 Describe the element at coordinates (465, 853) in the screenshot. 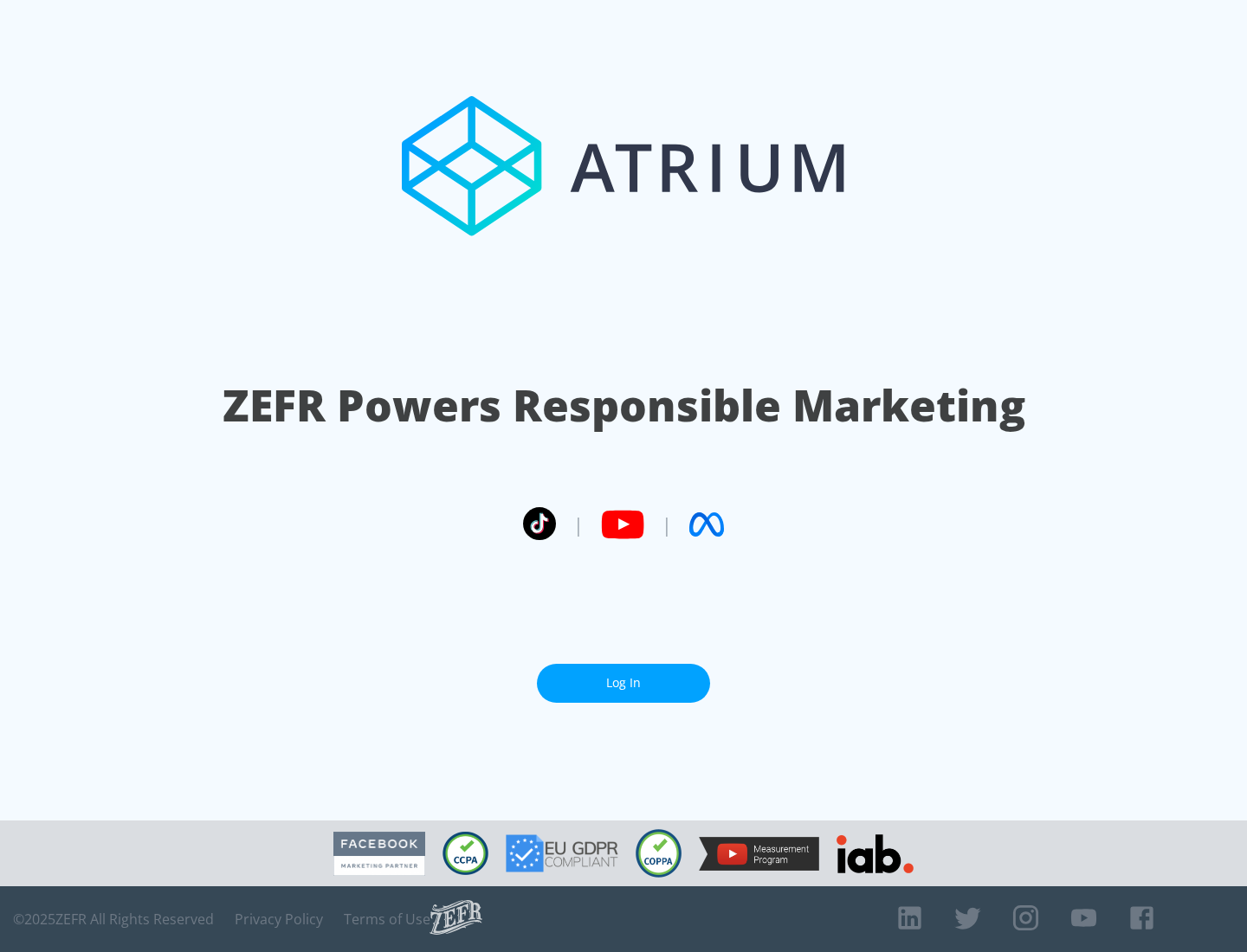

I see `img: CCPA Compliant` at that location.